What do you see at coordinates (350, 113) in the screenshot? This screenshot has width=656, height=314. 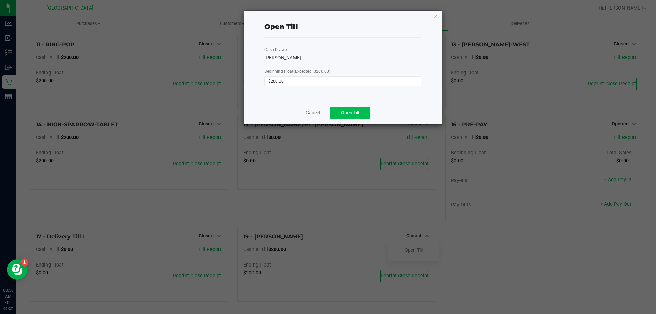 I see `button: Open Till` at bounding box center [350, 113].